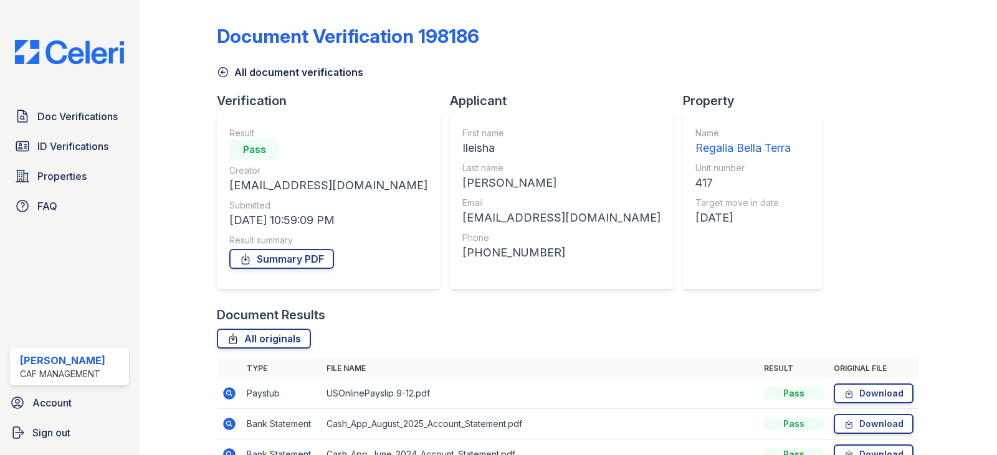 The width and height of the screenshot is (997, 455). I want to click on span: Properties, so click(62, 176).